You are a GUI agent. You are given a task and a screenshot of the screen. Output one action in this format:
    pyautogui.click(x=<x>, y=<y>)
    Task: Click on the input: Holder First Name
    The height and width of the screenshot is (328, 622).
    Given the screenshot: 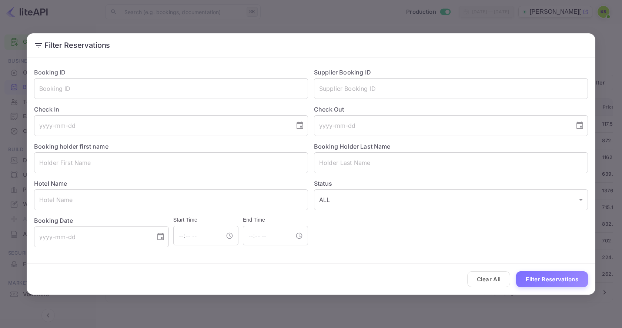 What is the action you would take?
    pyautogui.click(x=171, y=163)
    